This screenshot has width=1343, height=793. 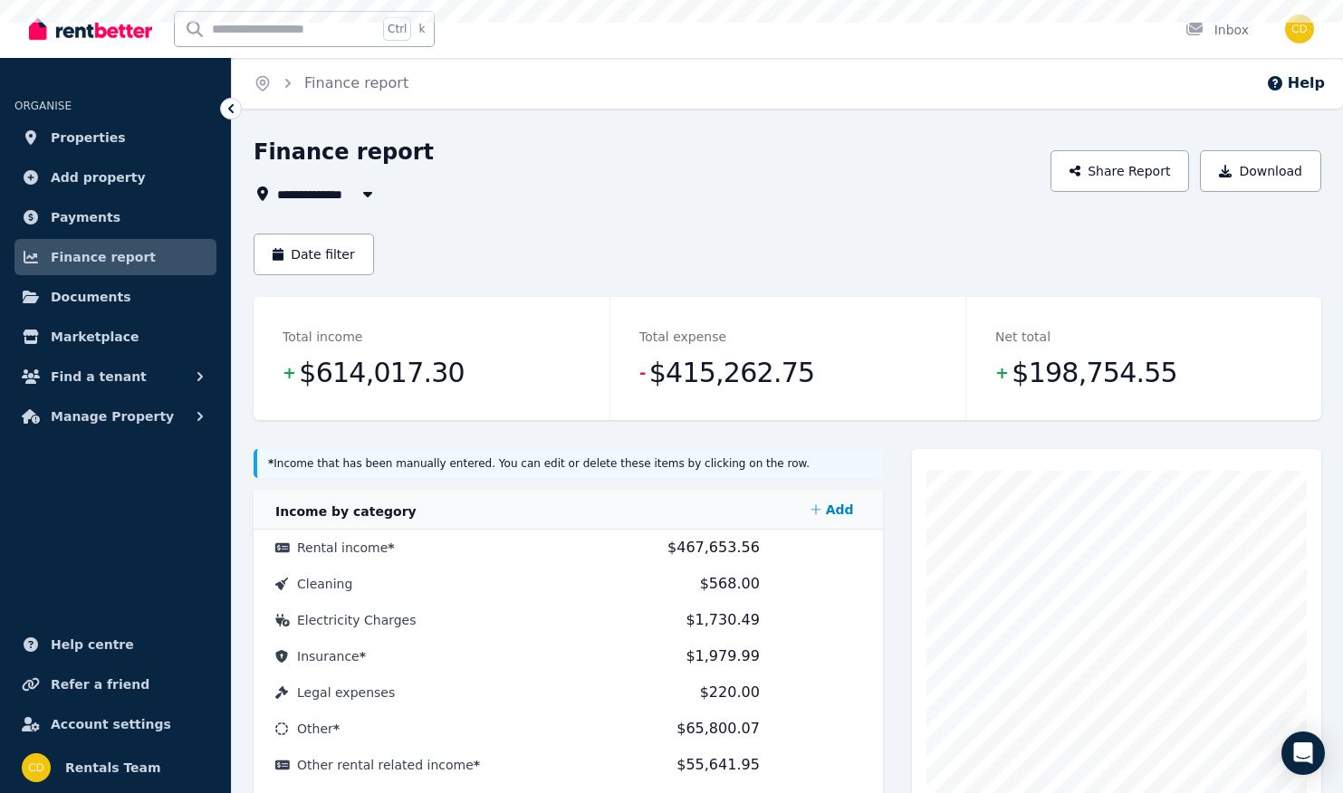 I want to click on span: Documents, so click(x=91, y=297).